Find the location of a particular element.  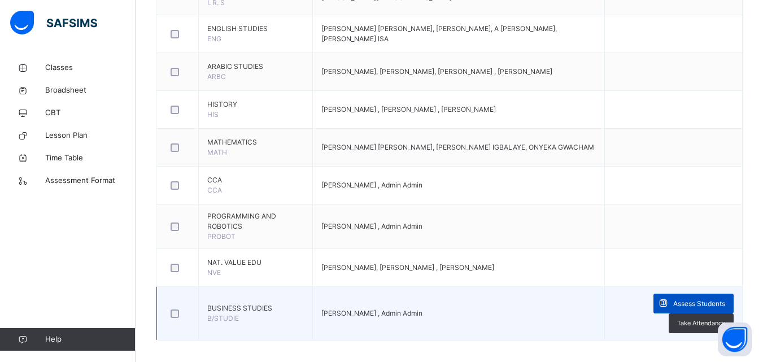

span: Classes is located at coordinates (90, 68).